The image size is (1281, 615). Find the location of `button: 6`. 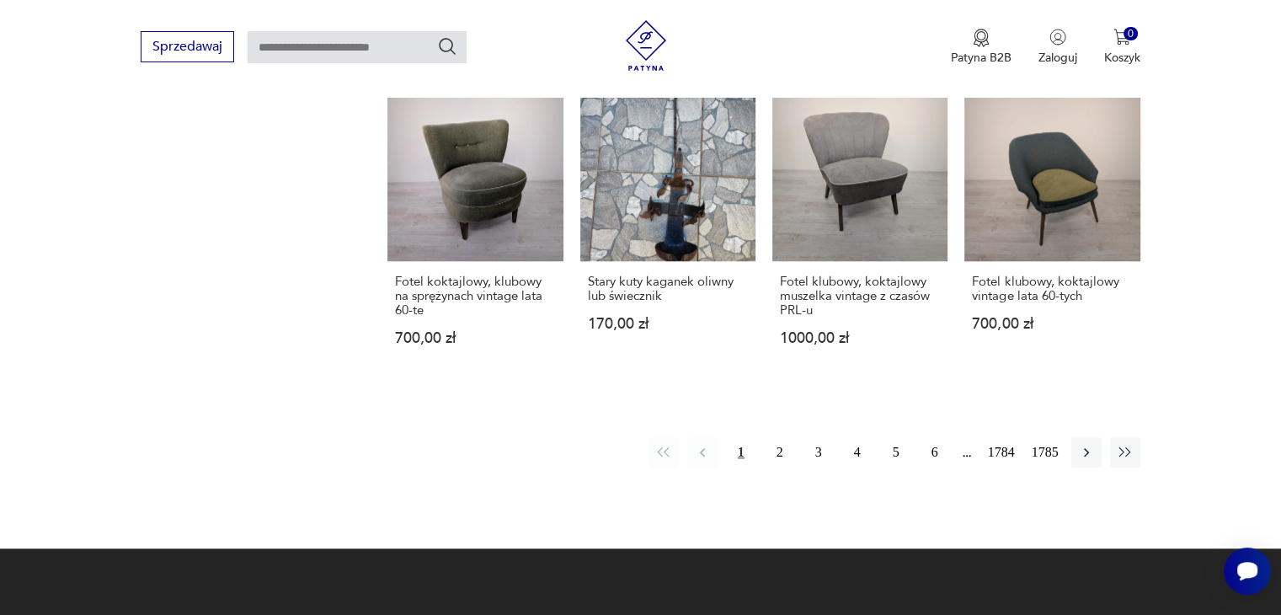

button: 6 is located at coordinates (935, 452).